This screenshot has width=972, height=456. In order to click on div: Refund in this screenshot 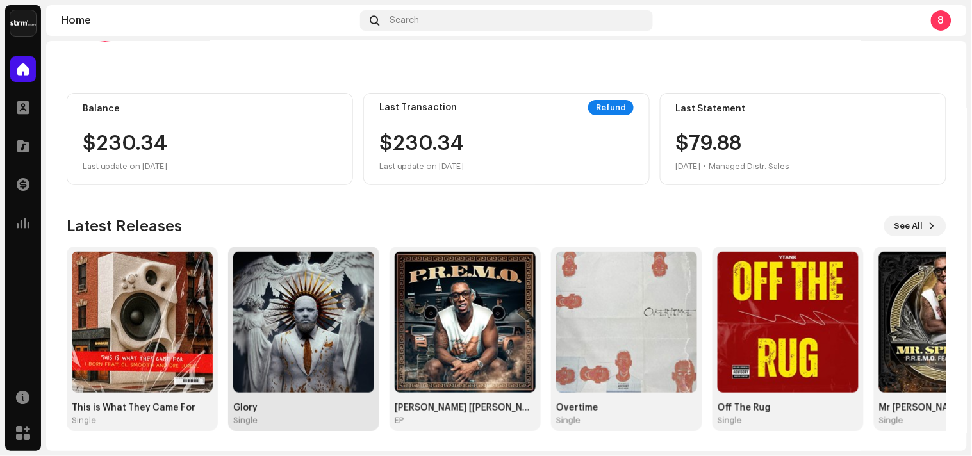, I will do `click(611, 108)`.